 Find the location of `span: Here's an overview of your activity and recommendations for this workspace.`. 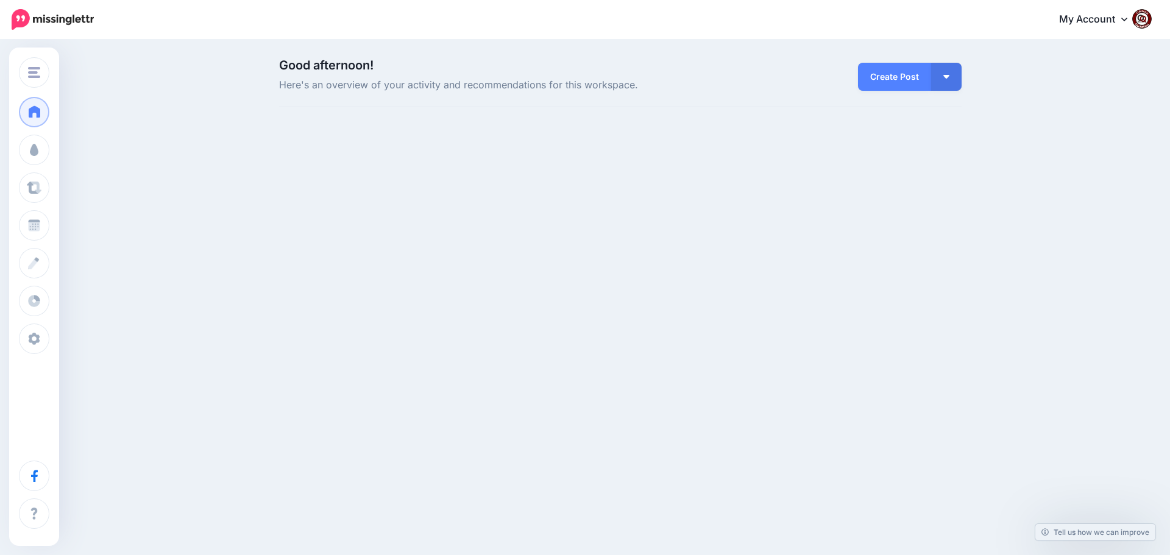

span: Here's an overview of your activity and recommendations for this workspace. is located at coordinates (504, 85).